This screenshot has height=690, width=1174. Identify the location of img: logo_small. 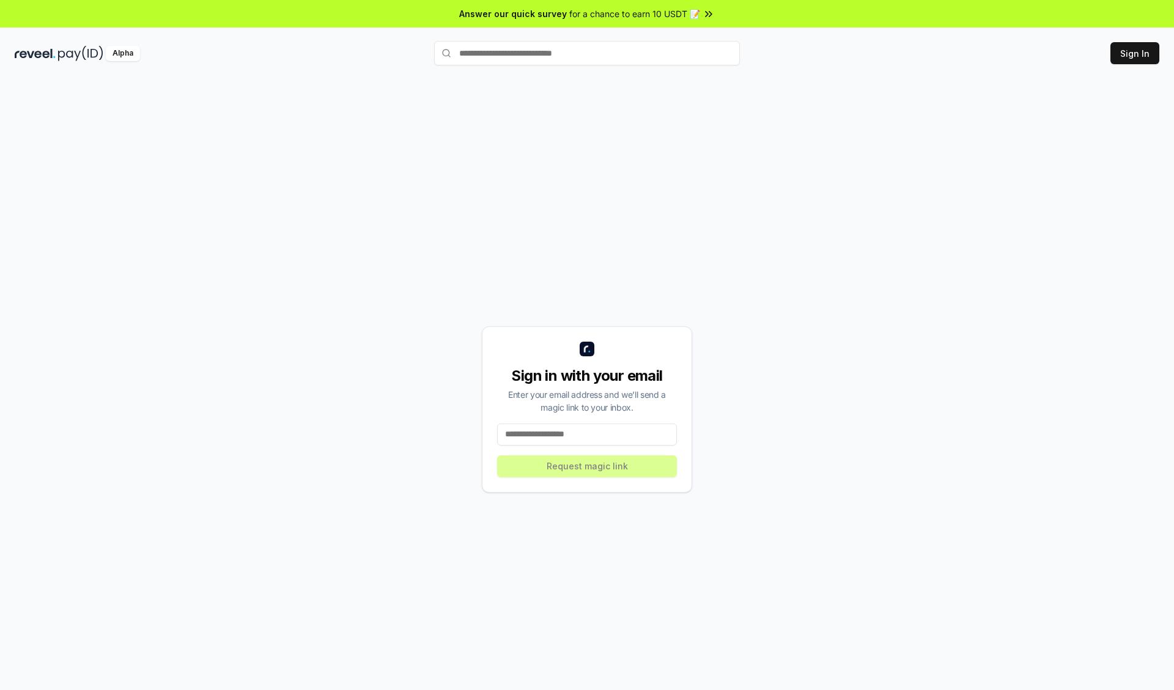
(587, 349).